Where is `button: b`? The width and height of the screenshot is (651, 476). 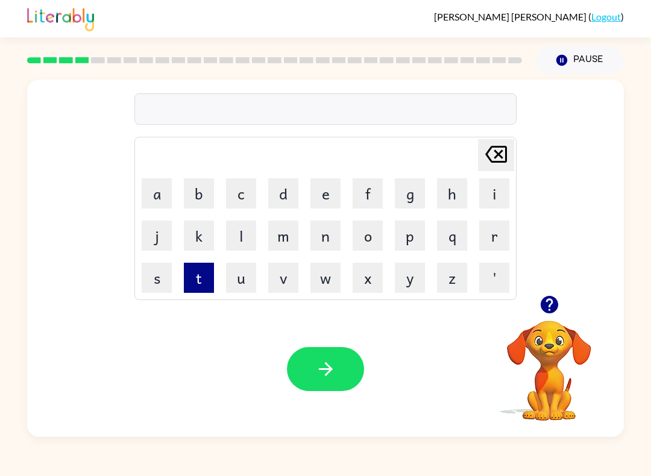 button: b is located at coordinates (199, 193).